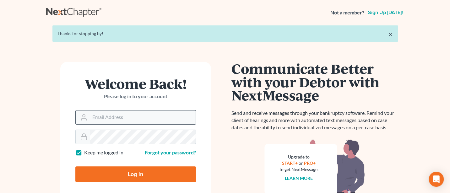 The image size is (450, 193). What do you see at coordinates (436, 179) in the screenshot?
I see `div: Open Intercom Messenger` at bounding box center [436, 179].